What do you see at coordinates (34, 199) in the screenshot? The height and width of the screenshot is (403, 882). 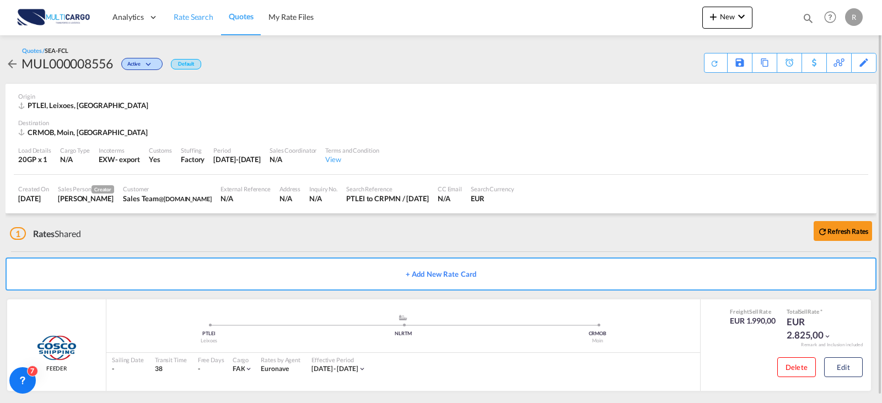 I see `div: 24 Sep 2025` at bounding box center [34, 199].